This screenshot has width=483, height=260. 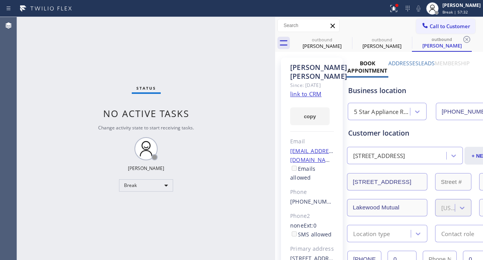 I want to click on input: Search, so click(x=308, y=25).